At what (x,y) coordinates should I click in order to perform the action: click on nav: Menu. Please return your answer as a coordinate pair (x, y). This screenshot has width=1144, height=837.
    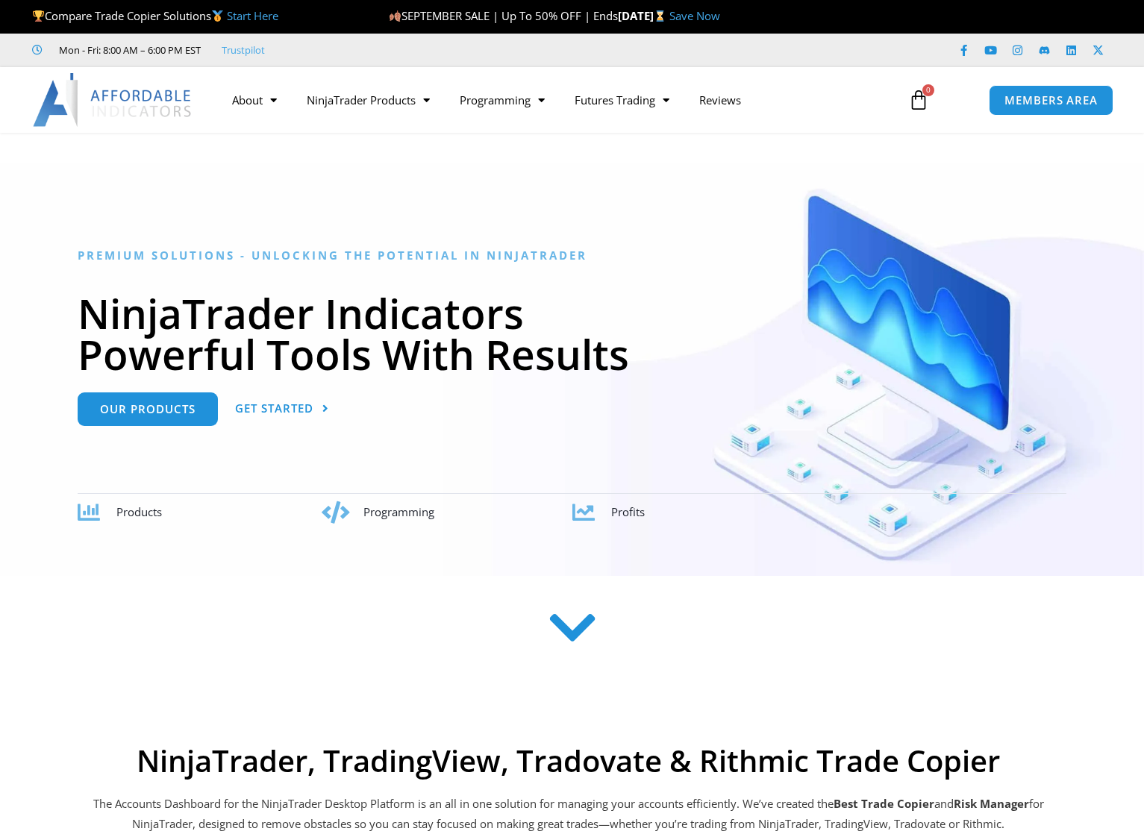
    Looking at the image, I should click on (554, 100).